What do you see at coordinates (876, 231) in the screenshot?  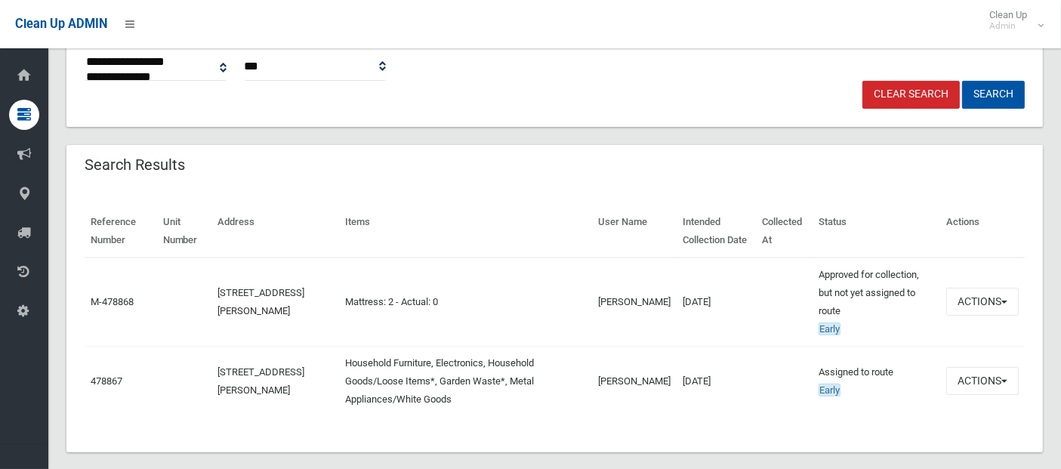 I see `th: Status` at bounding box center [876, 231].